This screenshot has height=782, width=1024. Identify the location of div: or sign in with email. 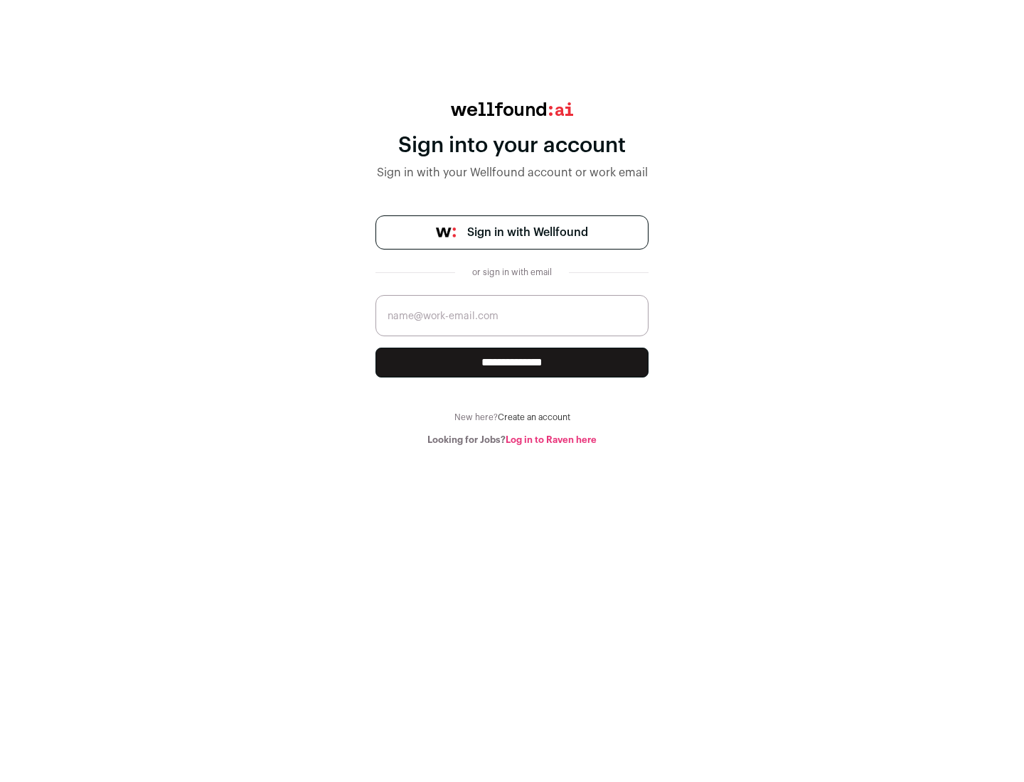
(512, 272).